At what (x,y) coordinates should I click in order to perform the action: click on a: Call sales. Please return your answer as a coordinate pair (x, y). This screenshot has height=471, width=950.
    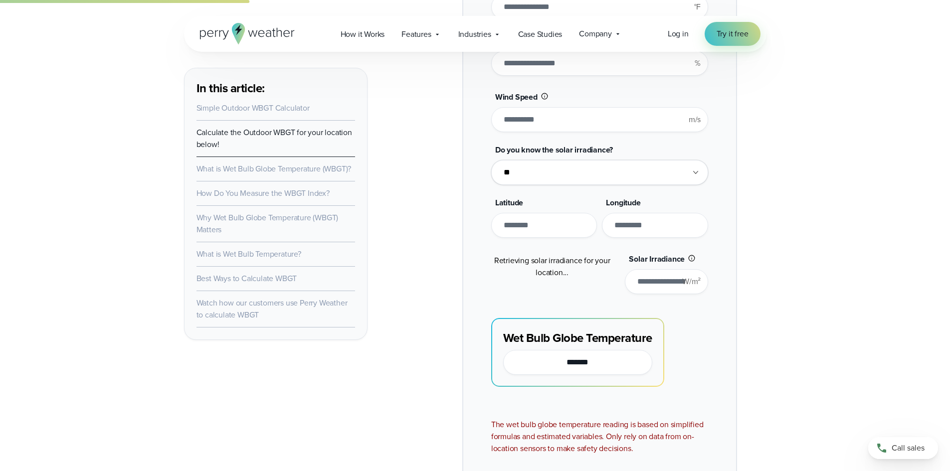
    Looking at the image, I should click on (904, 449).